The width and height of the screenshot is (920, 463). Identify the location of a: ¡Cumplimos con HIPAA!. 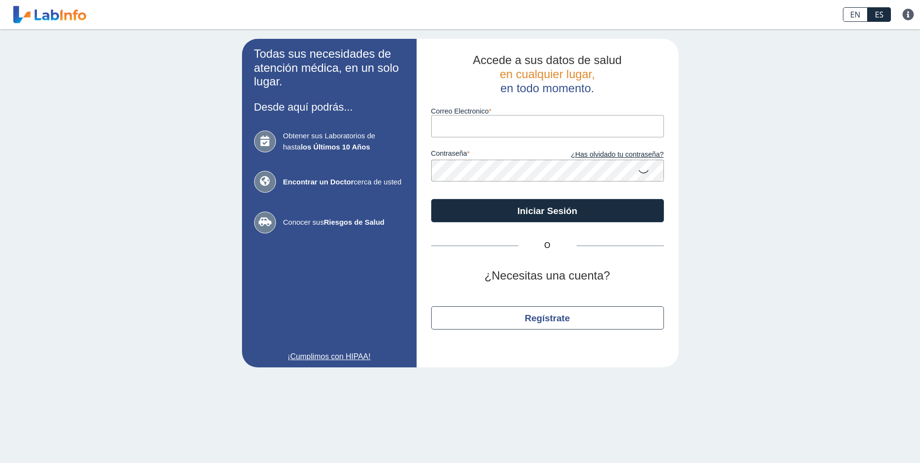
(329, 356).